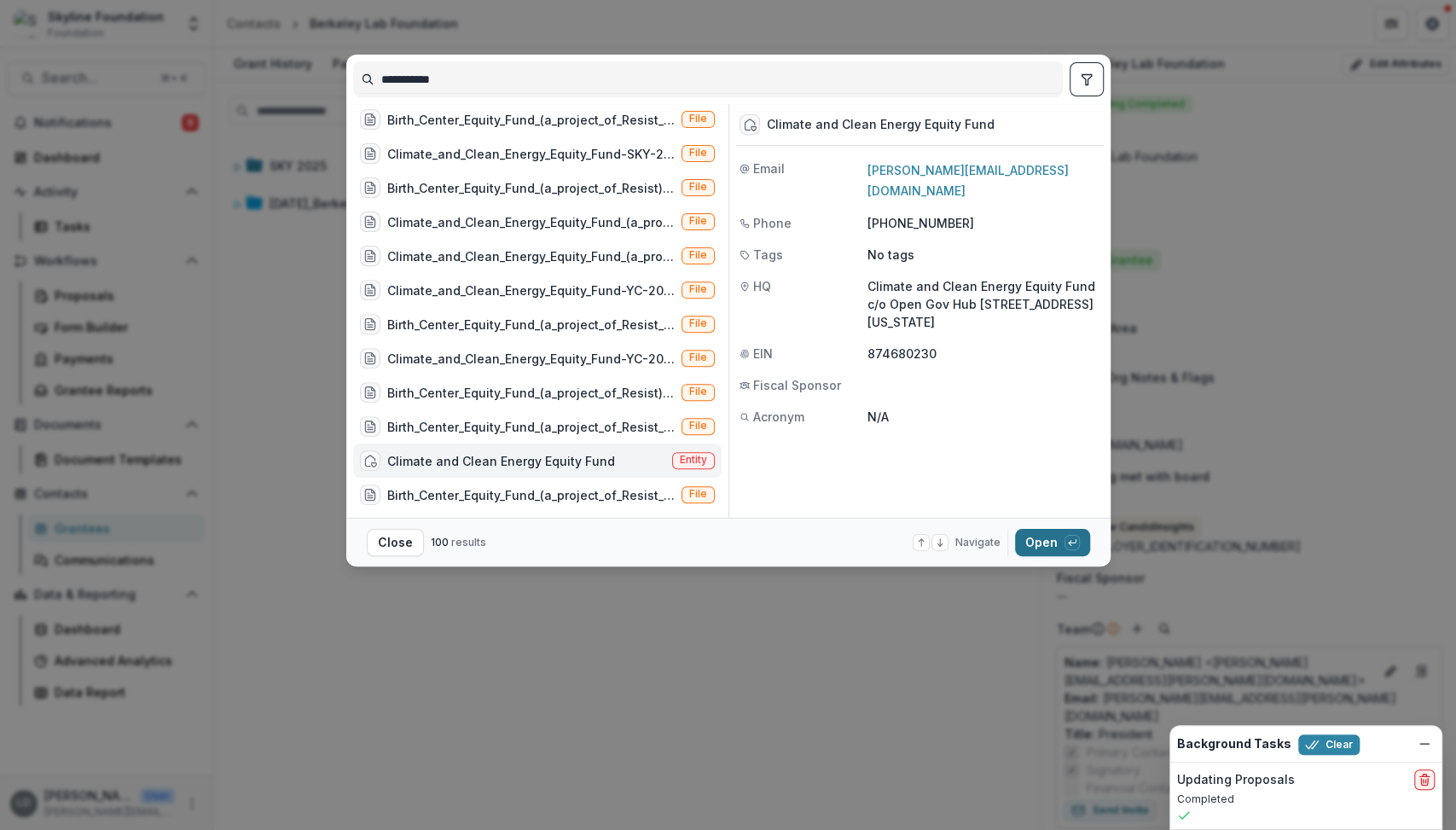  Describe the element at coordinates (1087, 79) in the screenshot. I see `button: toggle filters` at that location.